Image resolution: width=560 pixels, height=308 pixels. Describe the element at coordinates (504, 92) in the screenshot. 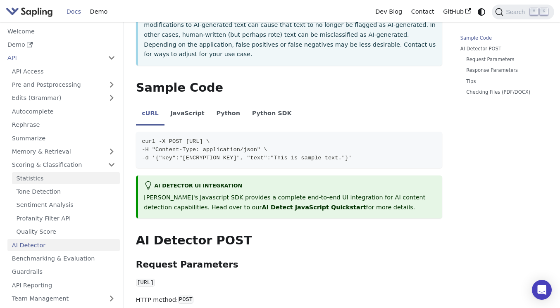

I see `a: Checking Files (PDF/DOCX)` at that location.